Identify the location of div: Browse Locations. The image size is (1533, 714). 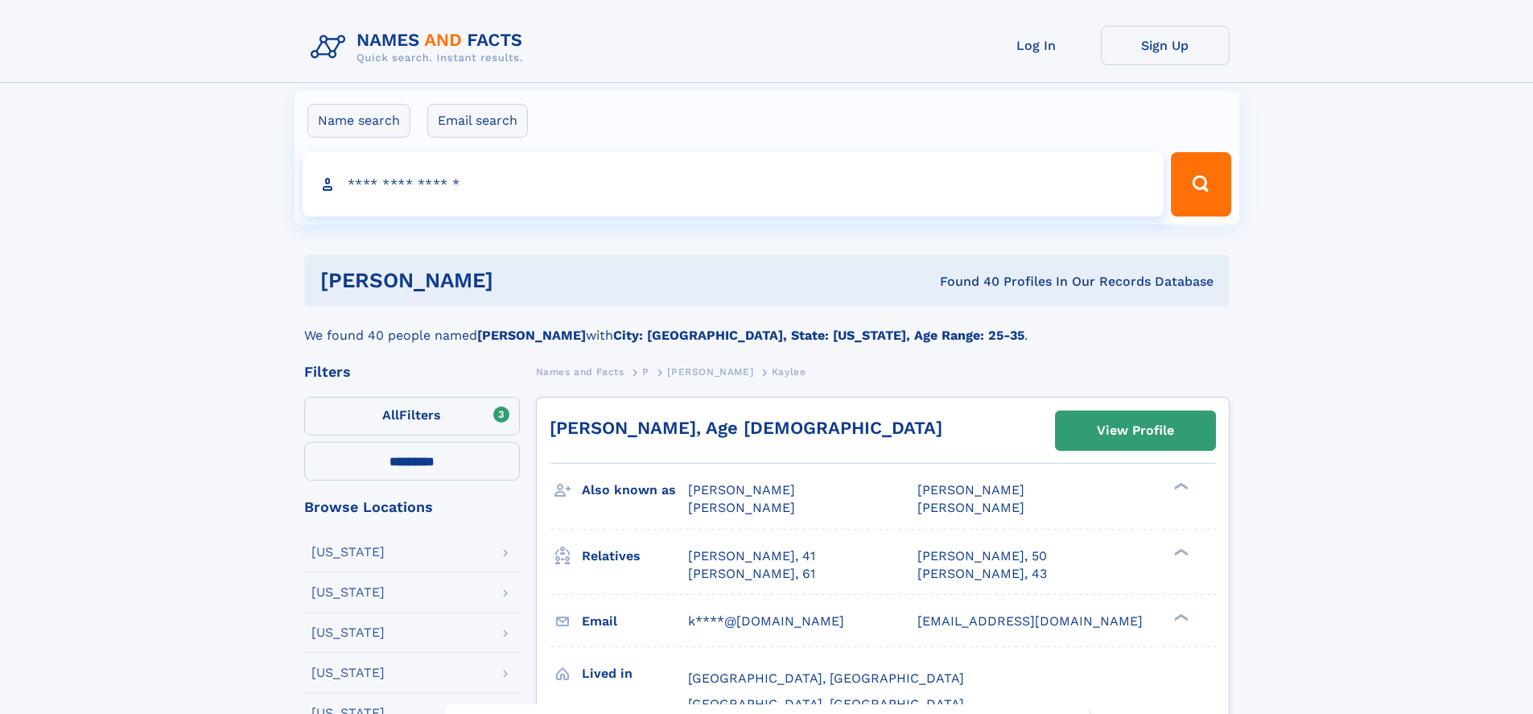
(412, 507).